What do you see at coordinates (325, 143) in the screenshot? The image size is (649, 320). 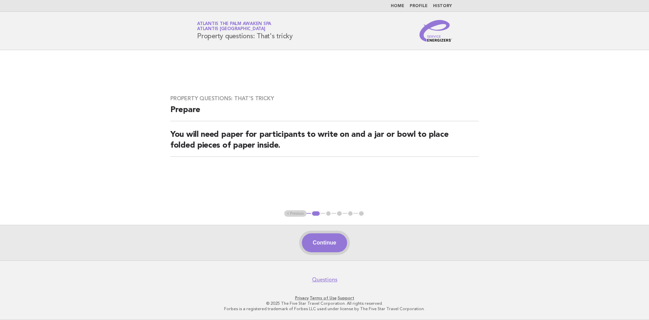 I see `h2: You will need paper for participants to write on and a jar or bowl to place folded pieces of pape...` at bounding box center [325, 143].